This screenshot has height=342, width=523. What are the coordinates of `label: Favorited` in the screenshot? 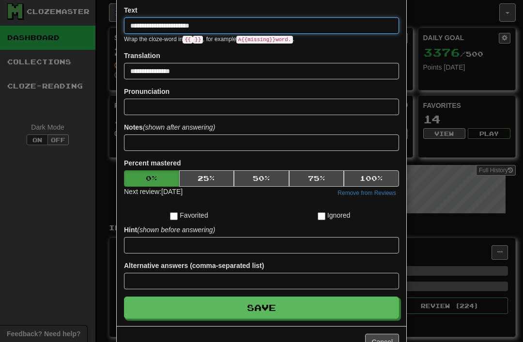 It's located at (189, 215).